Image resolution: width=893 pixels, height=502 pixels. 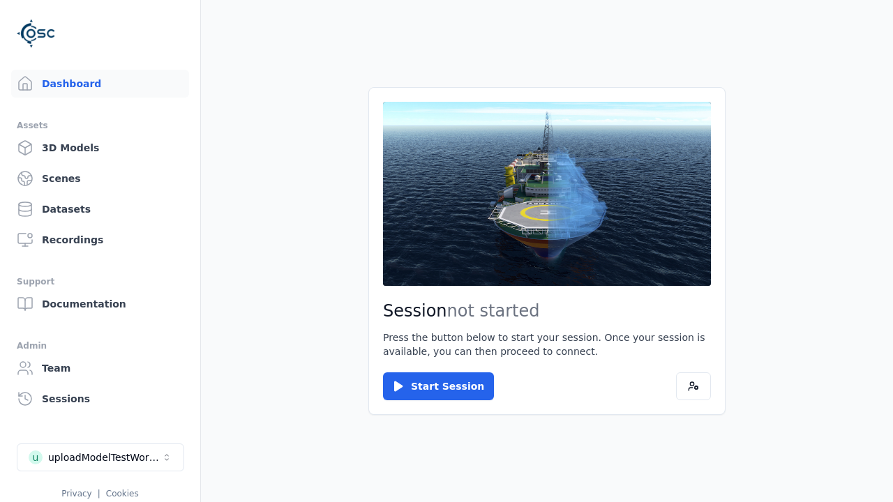 I want to click on a: Recordings, so click(x=100, y=240).